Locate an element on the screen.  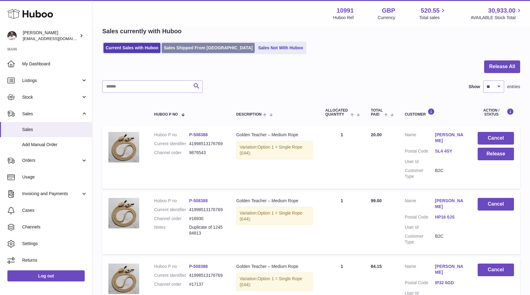
a: Log out is located at coordinates (46, 276).